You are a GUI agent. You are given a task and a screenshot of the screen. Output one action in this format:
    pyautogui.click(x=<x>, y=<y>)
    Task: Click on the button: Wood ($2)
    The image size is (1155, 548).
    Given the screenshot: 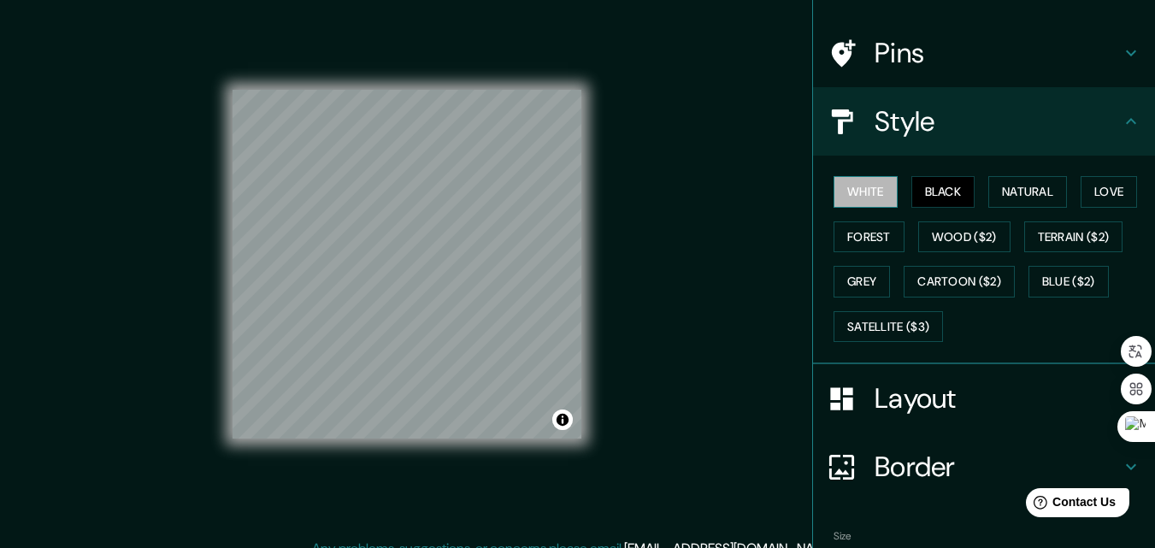 What is the action you would take?
    pyautogui.click(x=965, y=237)
    